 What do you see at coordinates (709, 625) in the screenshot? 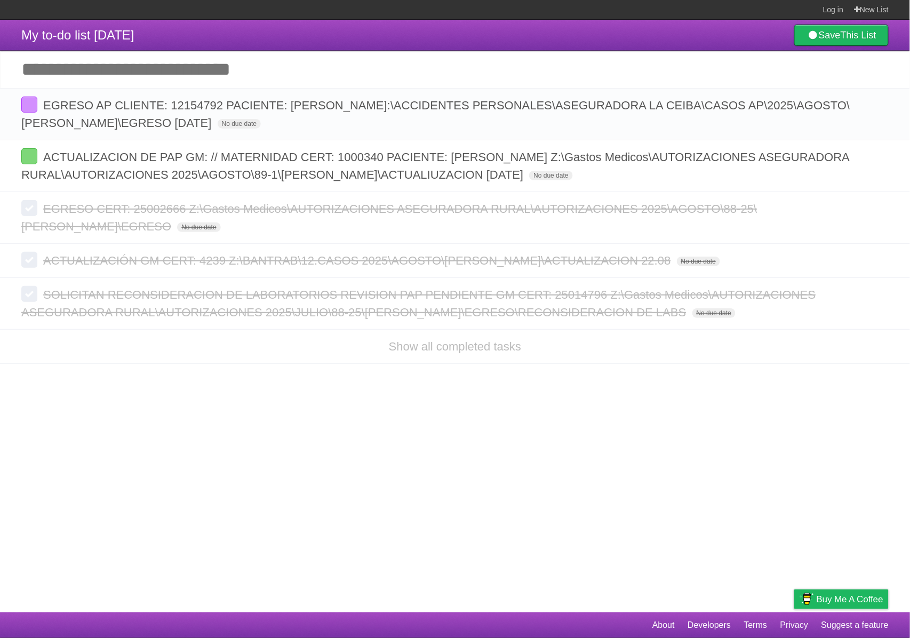
I see `a: Developers` at bounding box center [709, 625].